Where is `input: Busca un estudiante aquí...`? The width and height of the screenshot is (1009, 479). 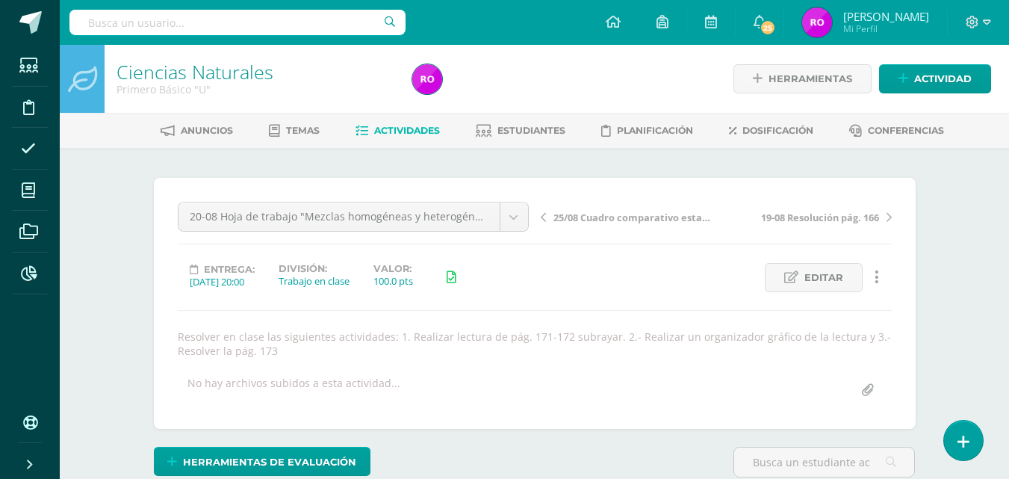 input: Busca un estudiante aquí... is located at coordinates (824, 462).